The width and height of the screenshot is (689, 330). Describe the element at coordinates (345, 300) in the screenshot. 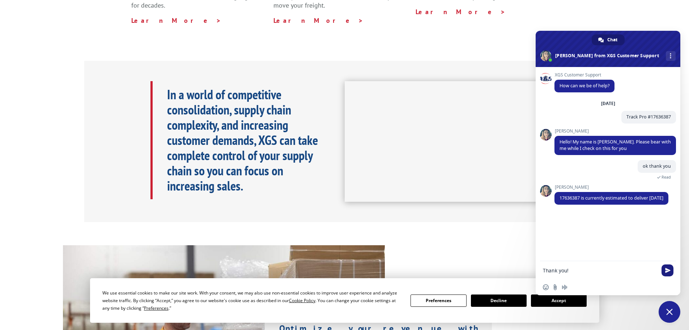

I see `div: Cookie Consent Prompt` at that location.